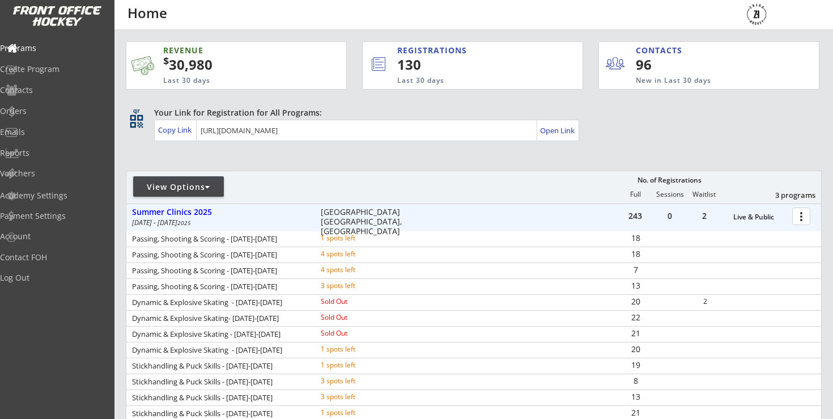 The image size is (833, 419). Describe the element at coordinates (670, 194) in the screenshot. I see `div: Sessions` at that location.